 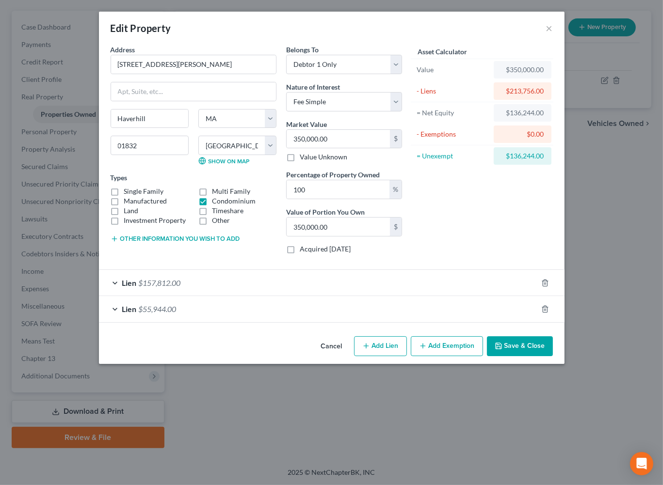 What do you see at coordinates (642, 464) in the screenshot?
I see `div: Open Intercom Messenger` at bounding box center [642, 464].